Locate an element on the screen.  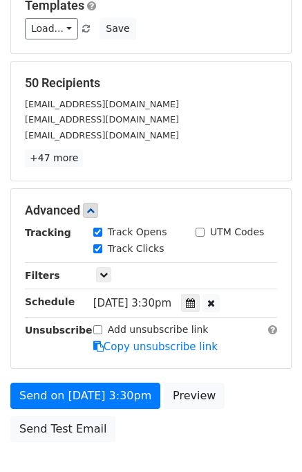
strong: Tracking is located at coordinates (48, 232).